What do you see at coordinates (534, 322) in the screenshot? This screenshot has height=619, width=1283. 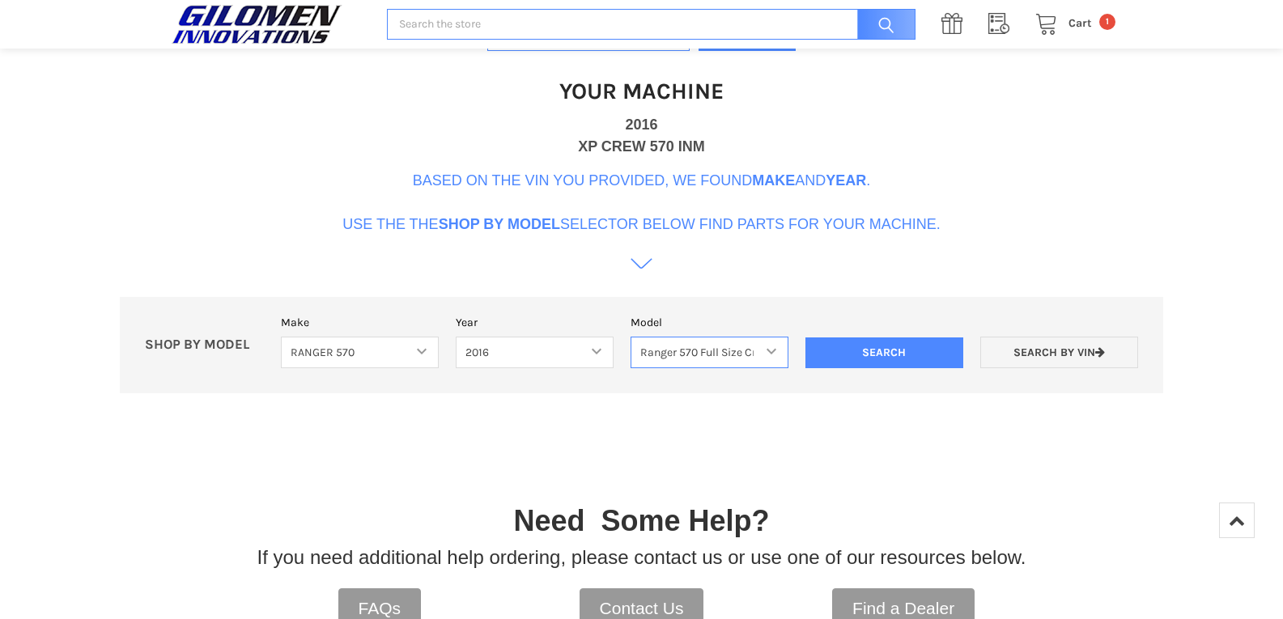 I see `label: Year` at bounding box center [534, 322].